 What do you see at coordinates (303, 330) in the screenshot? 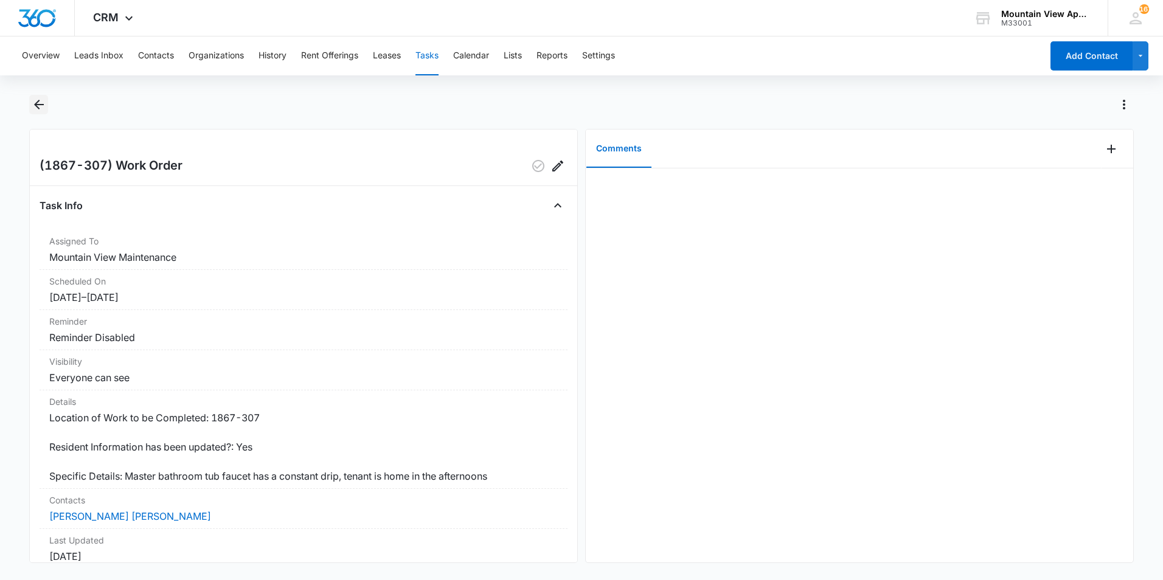
I see `div: ReminderReminder Disabled` at bounding box center [303, 330].